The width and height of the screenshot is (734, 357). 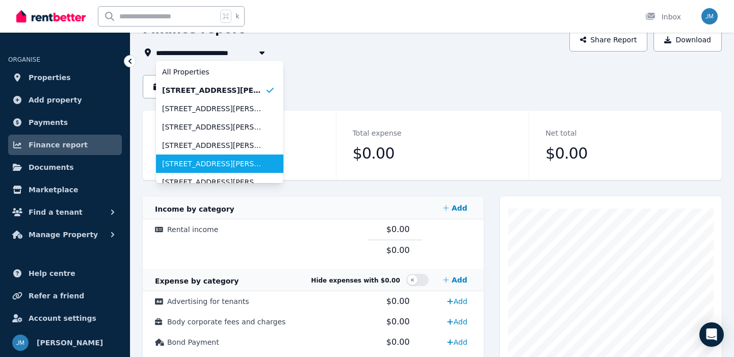 I want to click on a: Add property, so click(x=65, y=100).